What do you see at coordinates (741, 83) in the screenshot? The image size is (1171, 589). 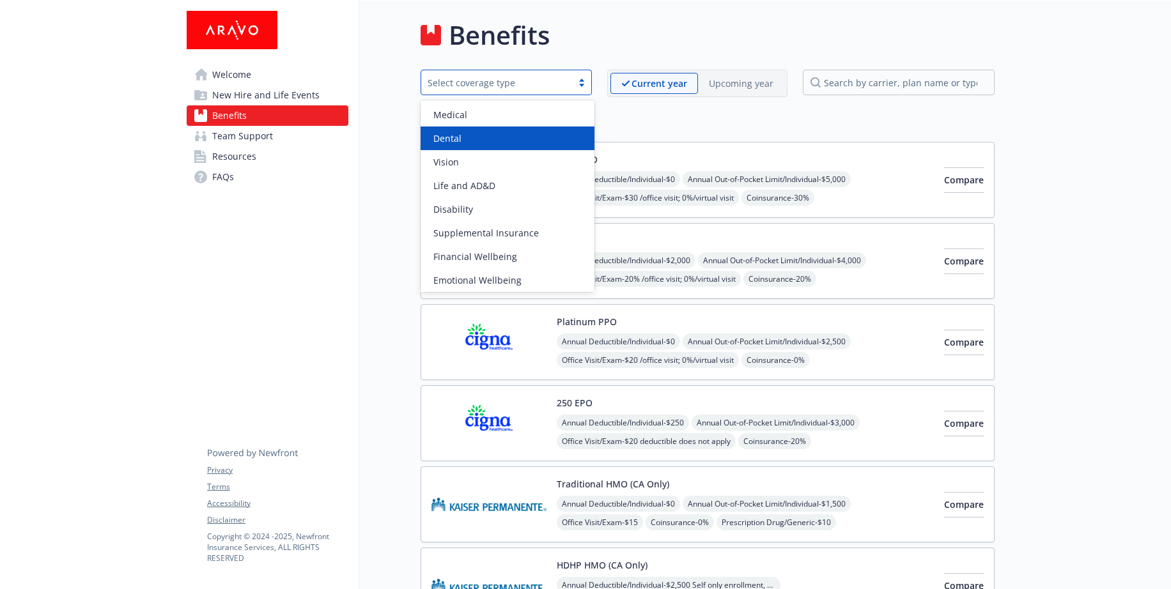 I see `p: Upcoming year` at bounding box center [741, 83].